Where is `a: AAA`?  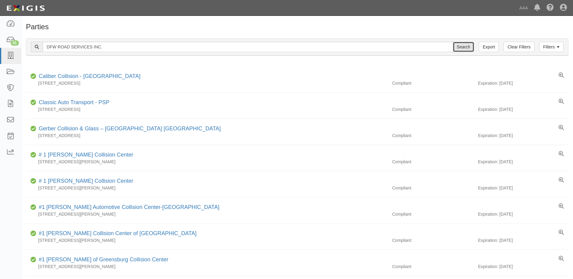
a: AAA is located at coordinates (524, 8).